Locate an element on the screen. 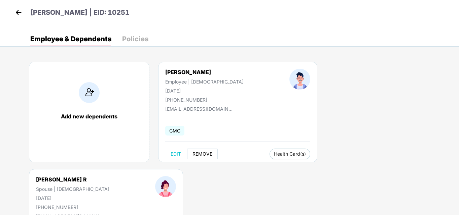 This screenshot has height=215, width=459. span: REMOVE is located at coordinates (202, 154).